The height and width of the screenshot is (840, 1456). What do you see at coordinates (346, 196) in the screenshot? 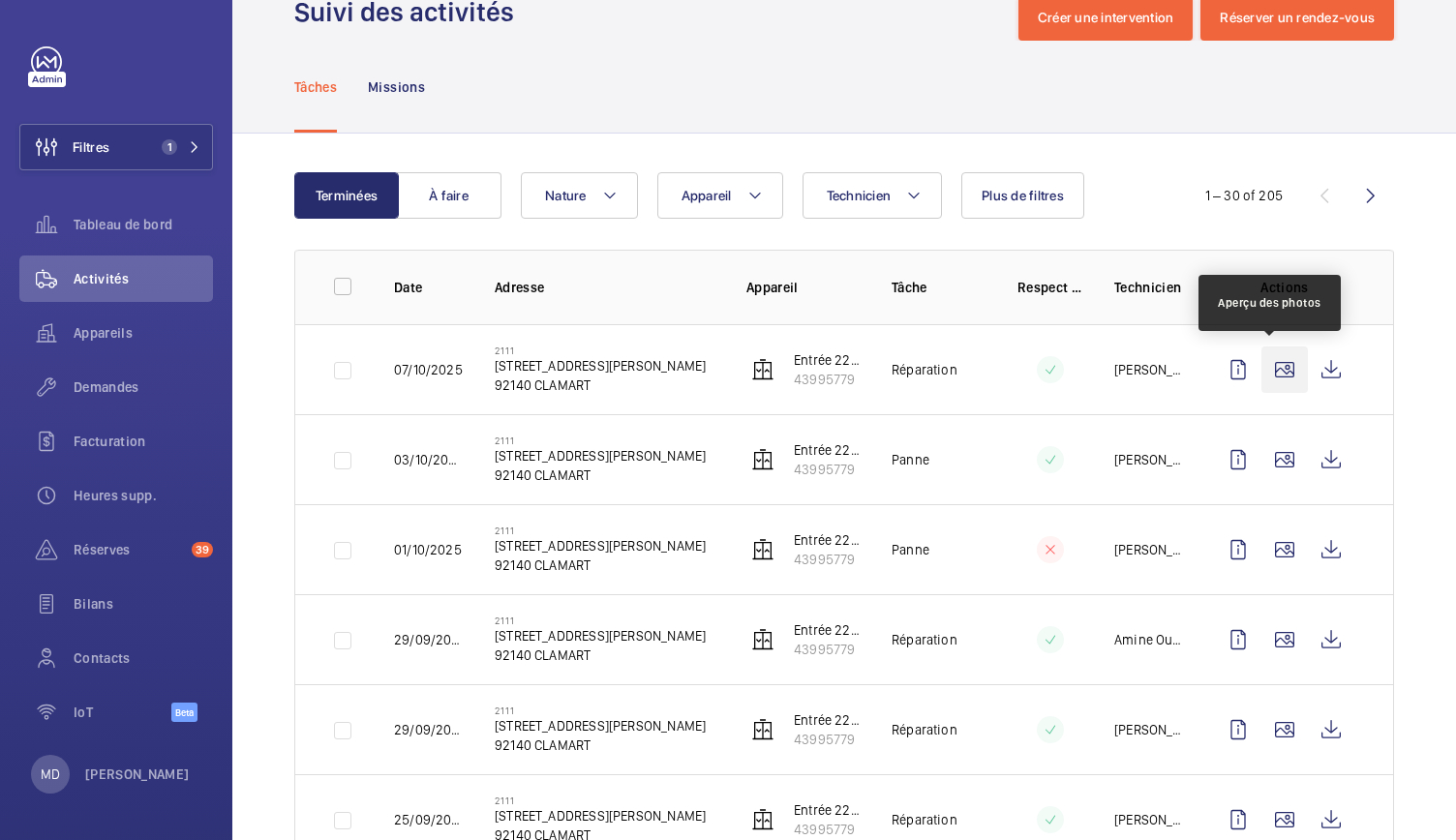
I see `button: Terminées` at bounding box center [346, 196].